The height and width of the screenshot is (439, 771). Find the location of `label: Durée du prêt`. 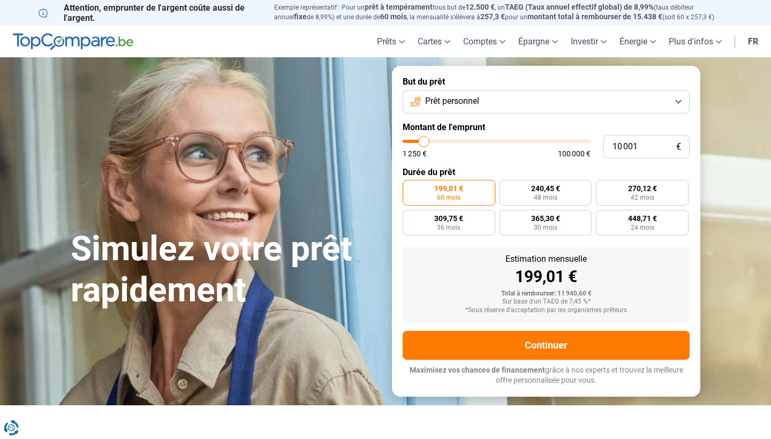

label: Durée du prêt is located at coordinates (546, 172).